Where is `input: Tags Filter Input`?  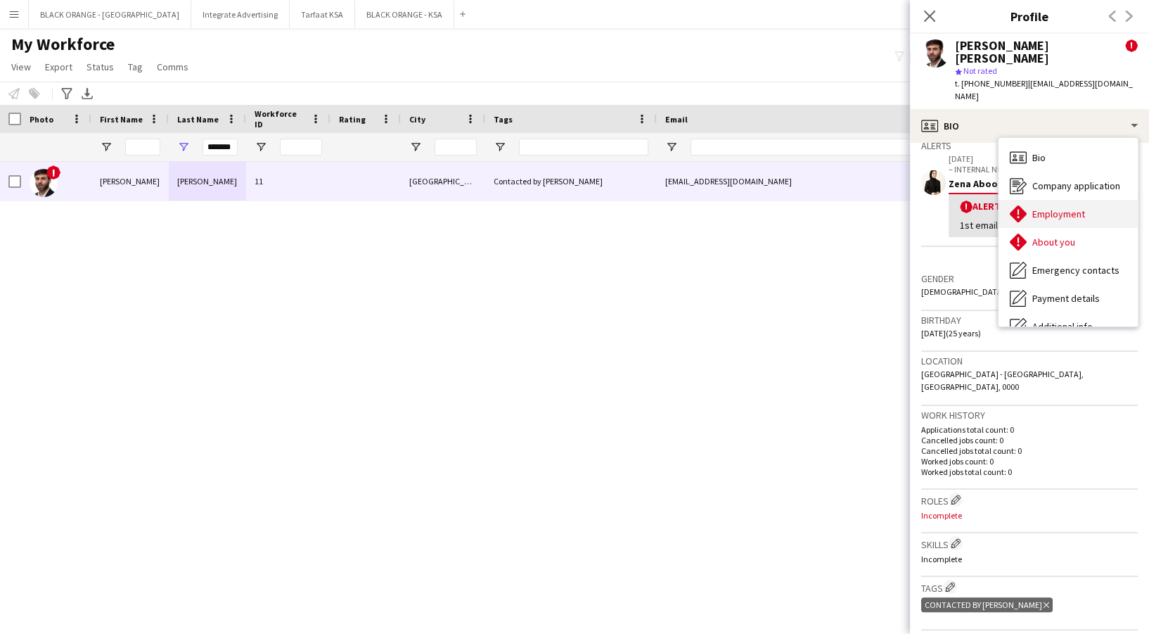 input: Tags Filter Input is located at coordinates (584, 147).